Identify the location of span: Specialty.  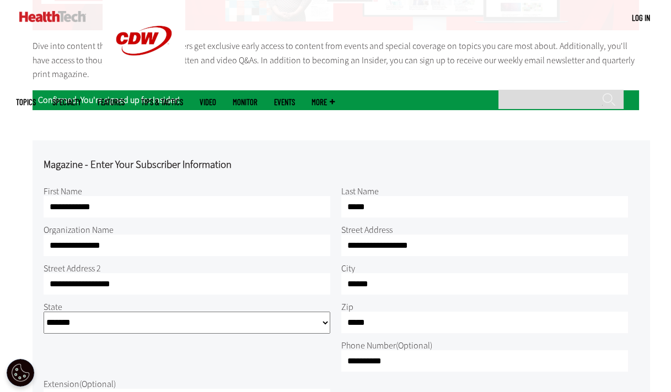
(67, 102).